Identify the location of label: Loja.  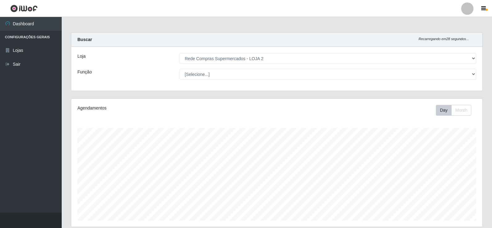
(81, 56).